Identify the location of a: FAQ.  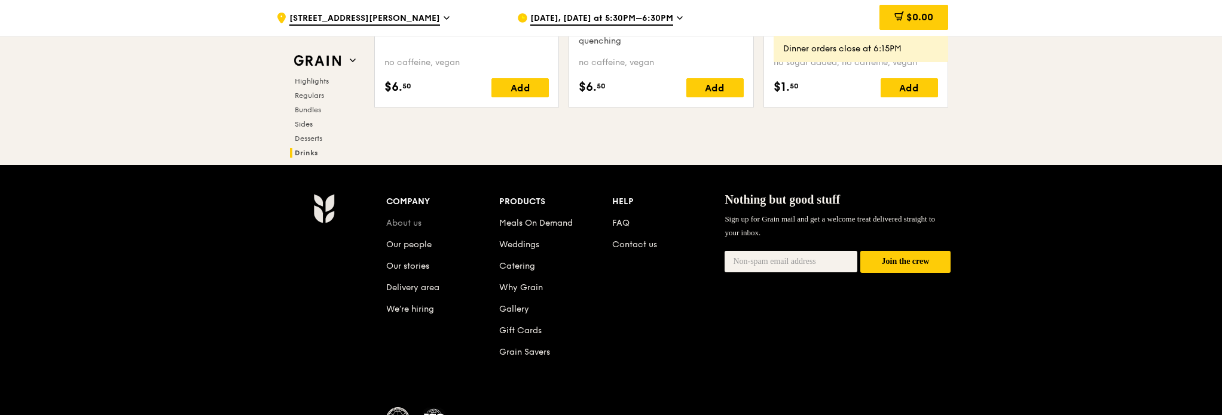
(621, 223).